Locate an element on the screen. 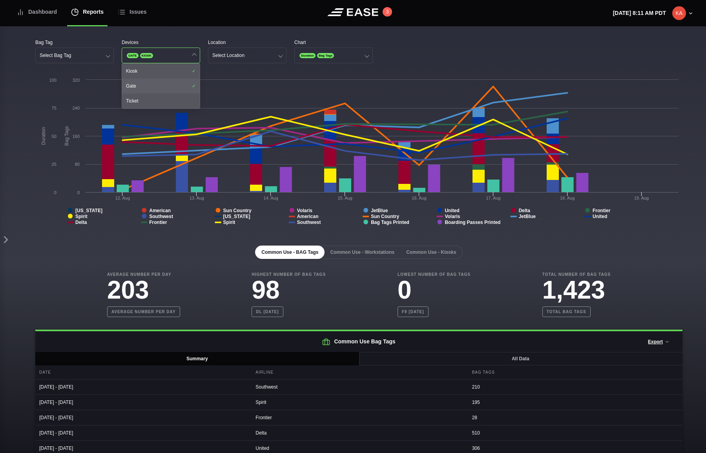  div: 28 is located at coordinates (576, 417).